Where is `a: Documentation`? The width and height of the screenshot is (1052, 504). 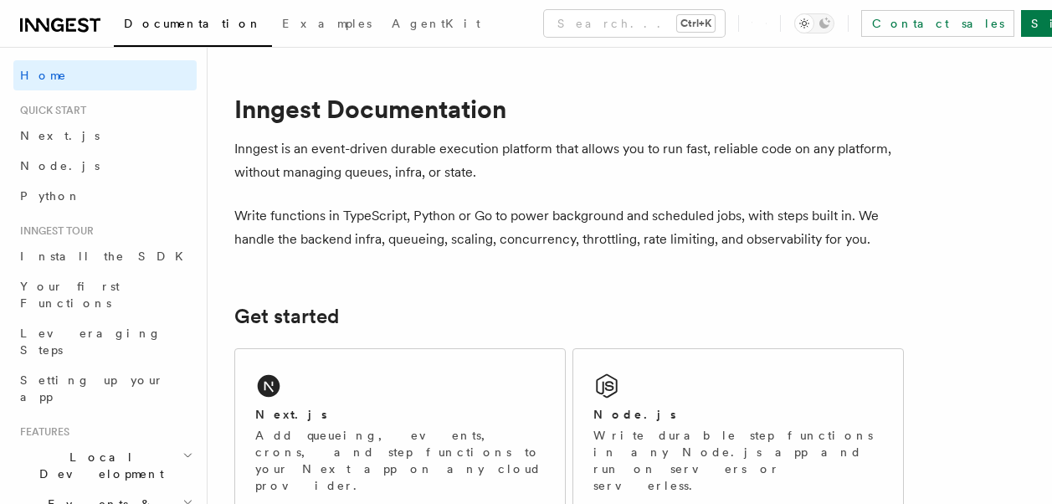
a: Documentation is located at coordinates (192, 26).